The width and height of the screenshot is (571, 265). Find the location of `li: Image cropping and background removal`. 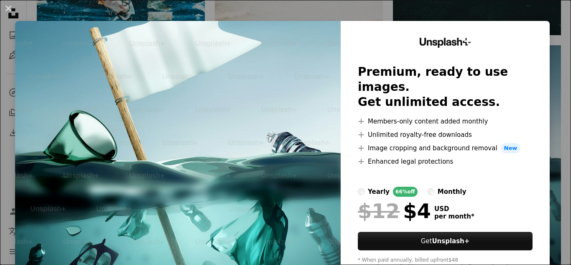

li: Image cropping and background removal is located at coordinates (445, 148).